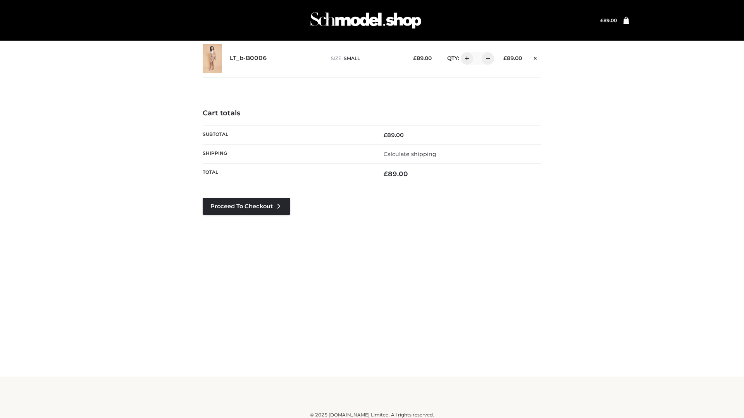 This screenshot has height=418, width=744. I want to click on a: £89.00, so click(608, 20).